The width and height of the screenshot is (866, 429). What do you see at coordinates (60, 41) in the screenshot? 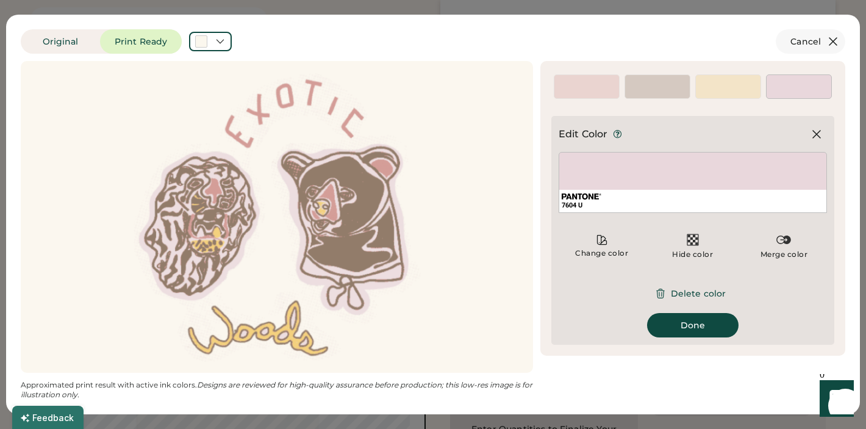
I see `button: Original` at bounding box center [60, 41].